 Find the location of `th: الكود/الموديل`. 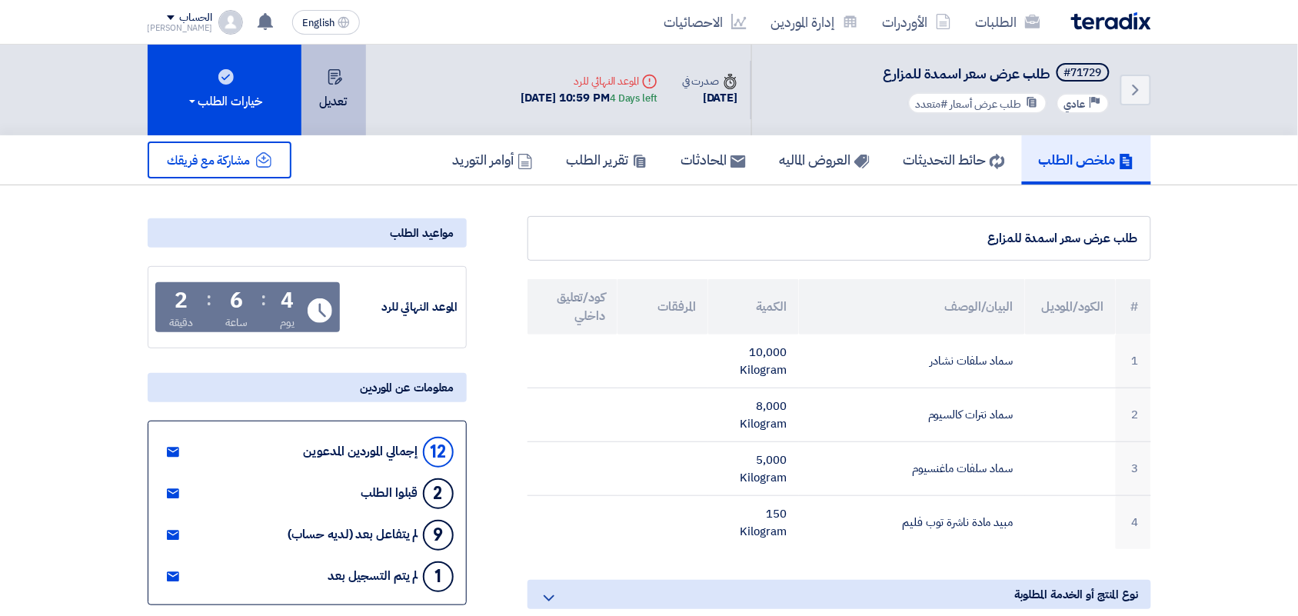

th: الكود/الموديل is located at coordinates (1070, 307).